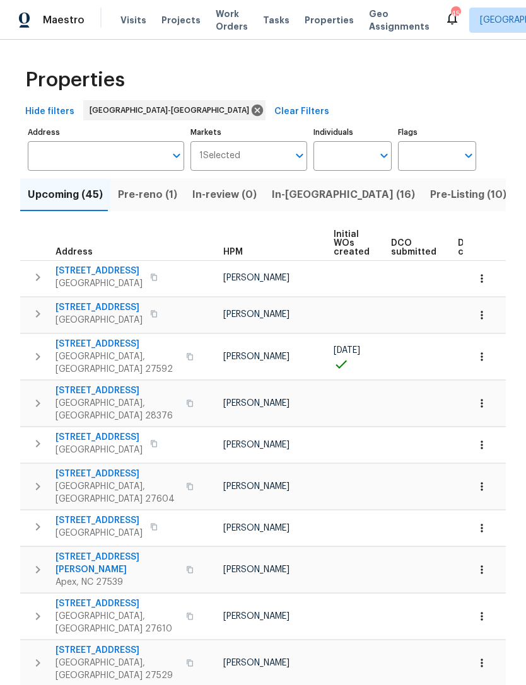 This screenshot has width=526, height=685. What do you see at coordinates (181, 20) in the screenshot?
I see `span: Projects` at bounding box center [181, 20].